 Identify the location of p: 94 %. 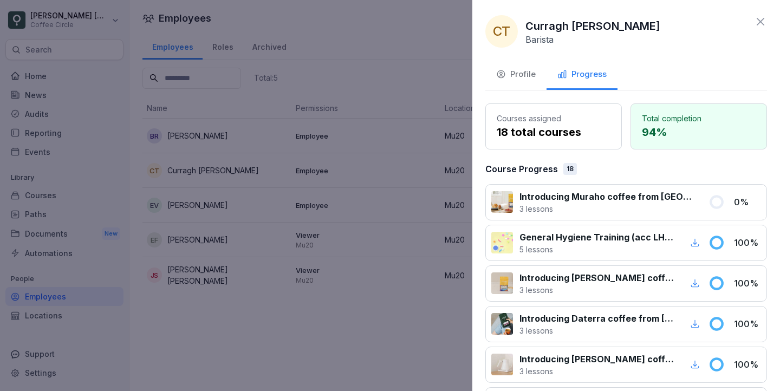
(698, 132).